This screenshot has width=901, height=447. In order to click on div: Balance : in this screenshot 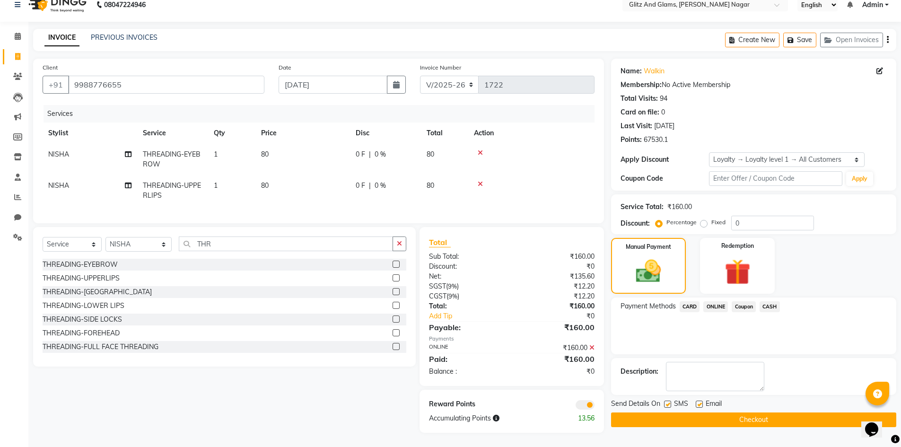, I will do `click(467, 371)`.